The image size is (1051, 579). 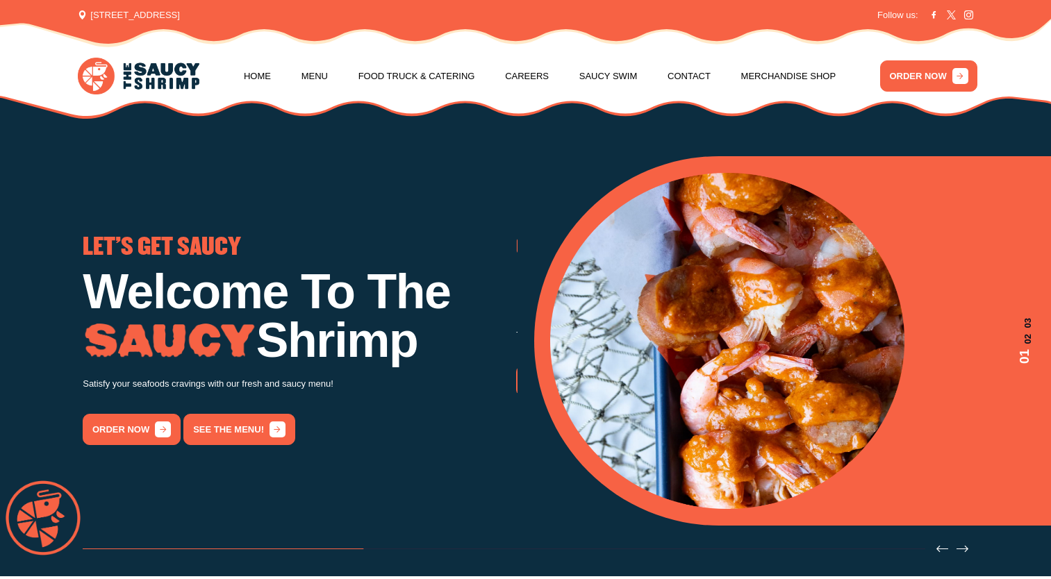 I want to click on a: ORDER NOW, so click(x=928, y=76).